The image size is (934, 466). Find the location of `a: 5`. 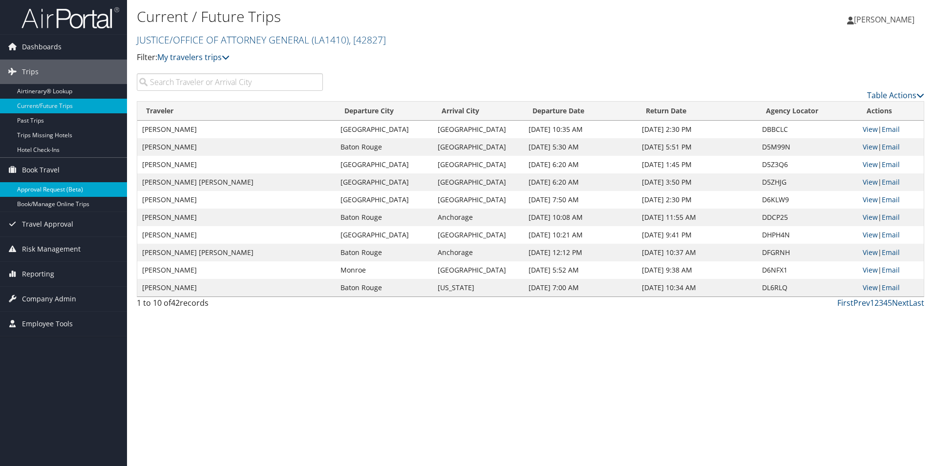

a: 5 is located at coordinates (890, 303).